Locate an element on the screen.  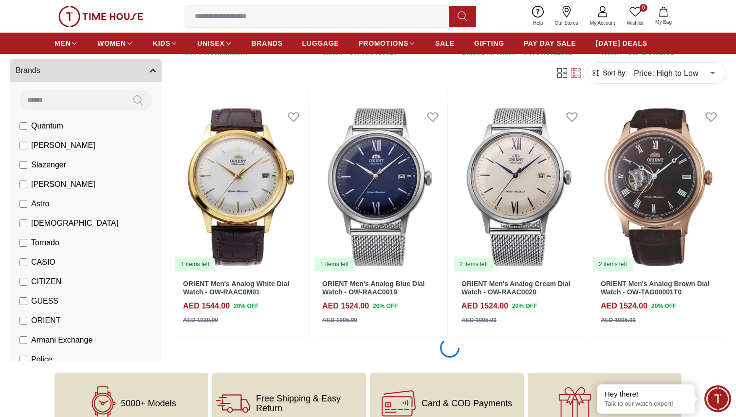
img: ORIENT Men's Analog White Dial Watch - OW-RAAC0M01 is located at coordinates (240, 187).